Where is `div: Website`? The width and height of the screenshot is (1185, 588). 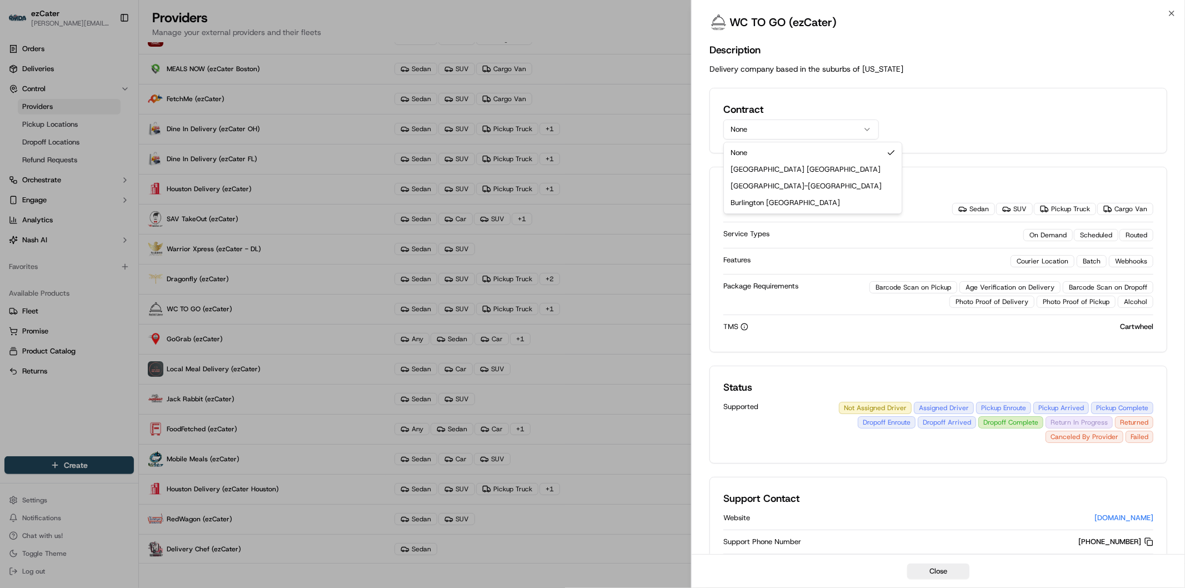 div: Website is located at coordinates (909, 518).